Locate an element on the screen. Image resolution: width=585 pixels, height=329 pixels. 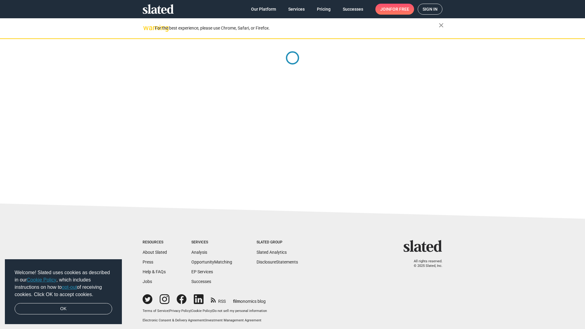
a: Press is located at coordinates (148, 262).